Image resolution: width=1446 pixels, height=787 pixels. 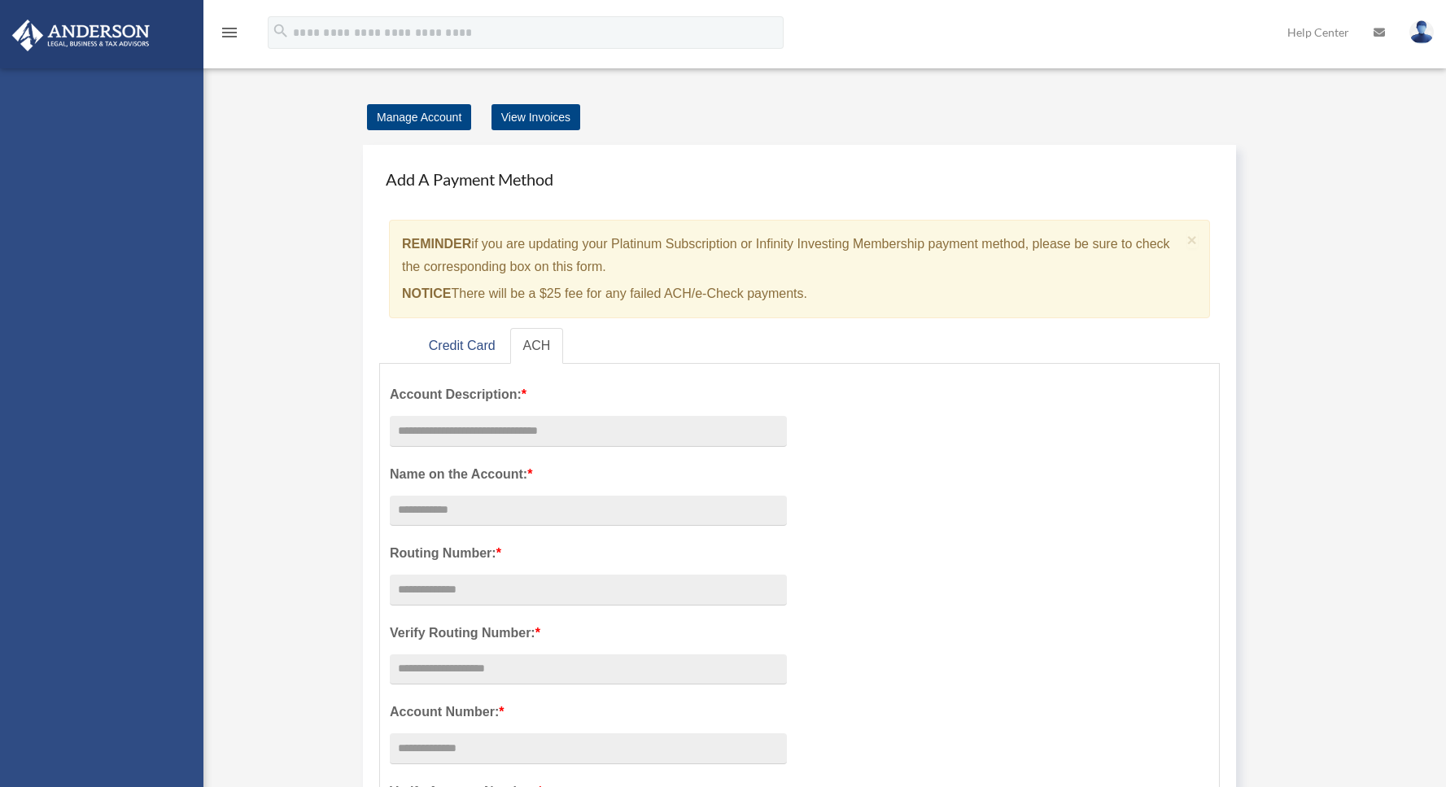 What do you see at coordinates (799, 269) in the screenshot?
I see `div: if you are updating your Platinum Subscription or Infinity Investing Membership payment method, p...` at bounding box center [799, 269].